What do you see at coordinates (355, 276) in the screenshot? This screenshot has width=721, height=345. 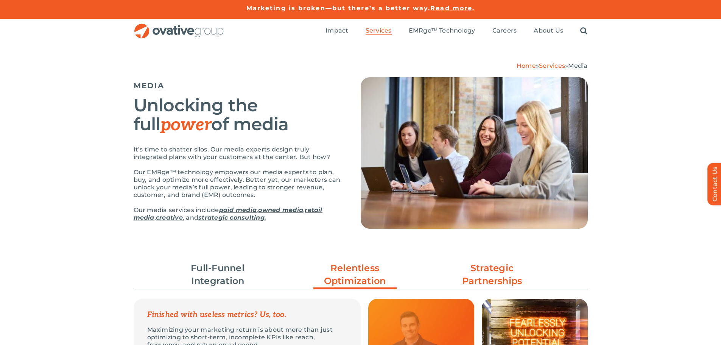 I see `a: Relentless Optimization` at bounding box center [355, 276].